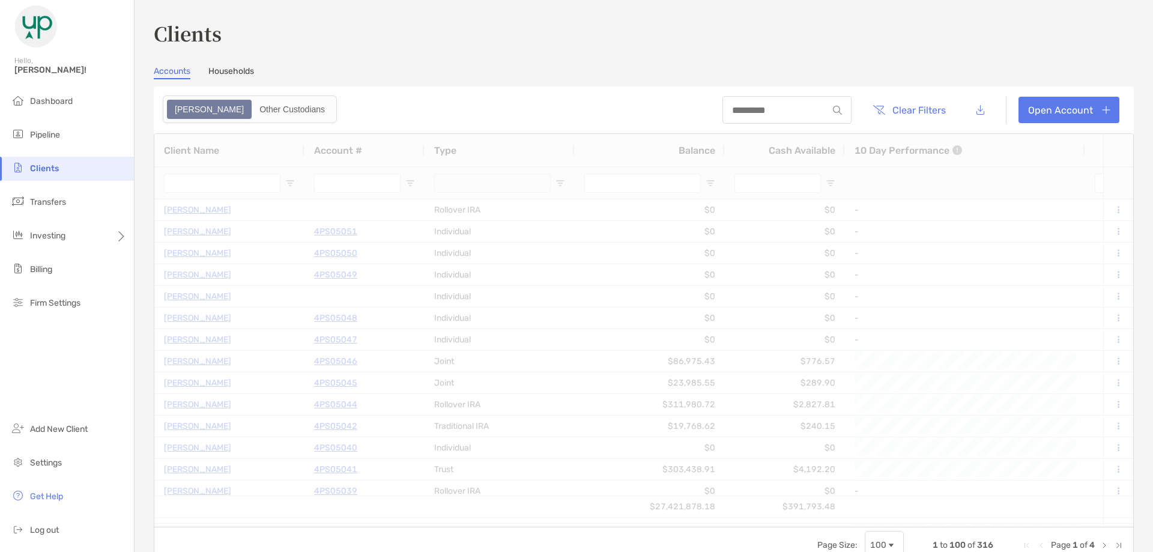 The image size is (1153, 552). What do you see at coordinates (59, 429) in the screenshot?
I see `span: Add New Client` at bounding box center [59, 429].